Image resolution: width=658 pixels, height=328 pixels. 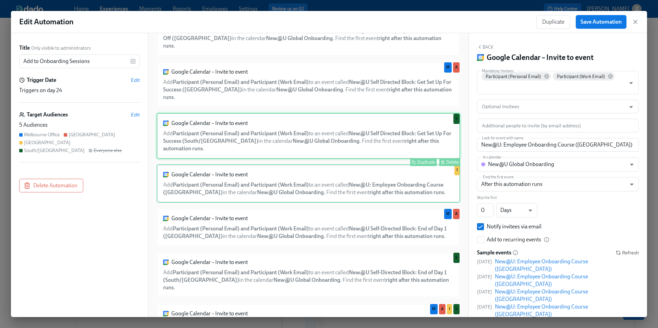 What do you see at coordinates (558, 184) in the screenshot?
I see `div: After this automation runs` at bounding box center [558, 184].